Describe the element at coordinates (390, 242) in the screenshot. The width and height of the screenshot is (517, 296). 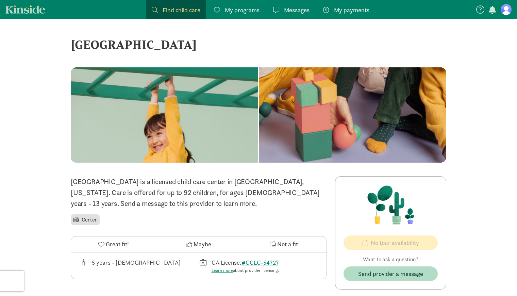
I see `button: No tour availability` at that location.